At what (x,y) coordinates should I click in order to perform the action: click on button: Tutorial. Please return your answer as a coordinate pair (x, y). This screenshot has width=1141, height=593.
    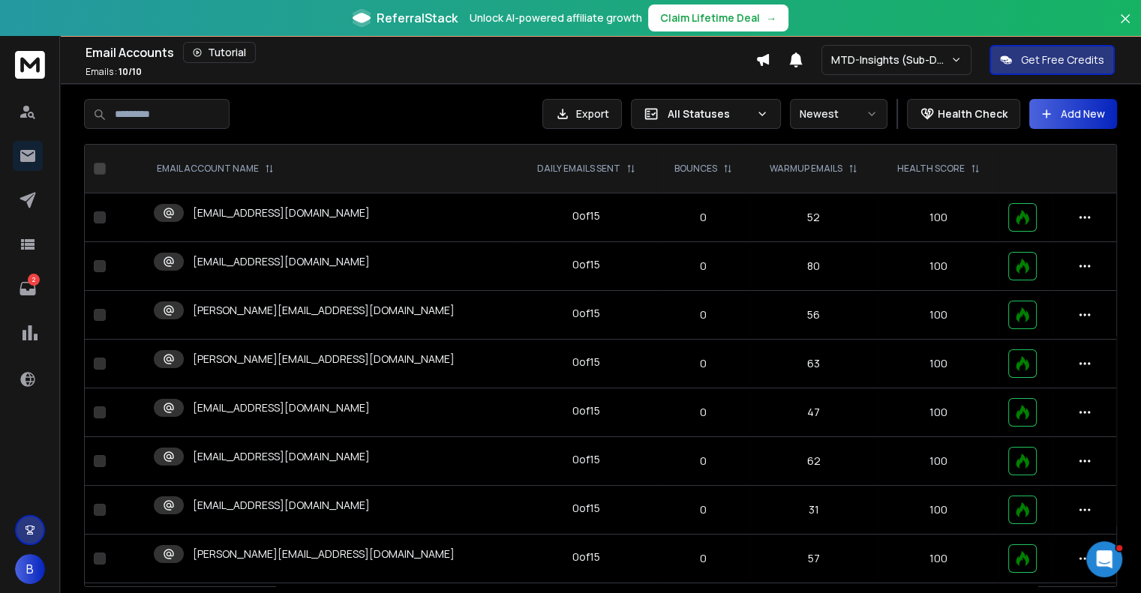
    Looking at the image, I should click on (219, 53).